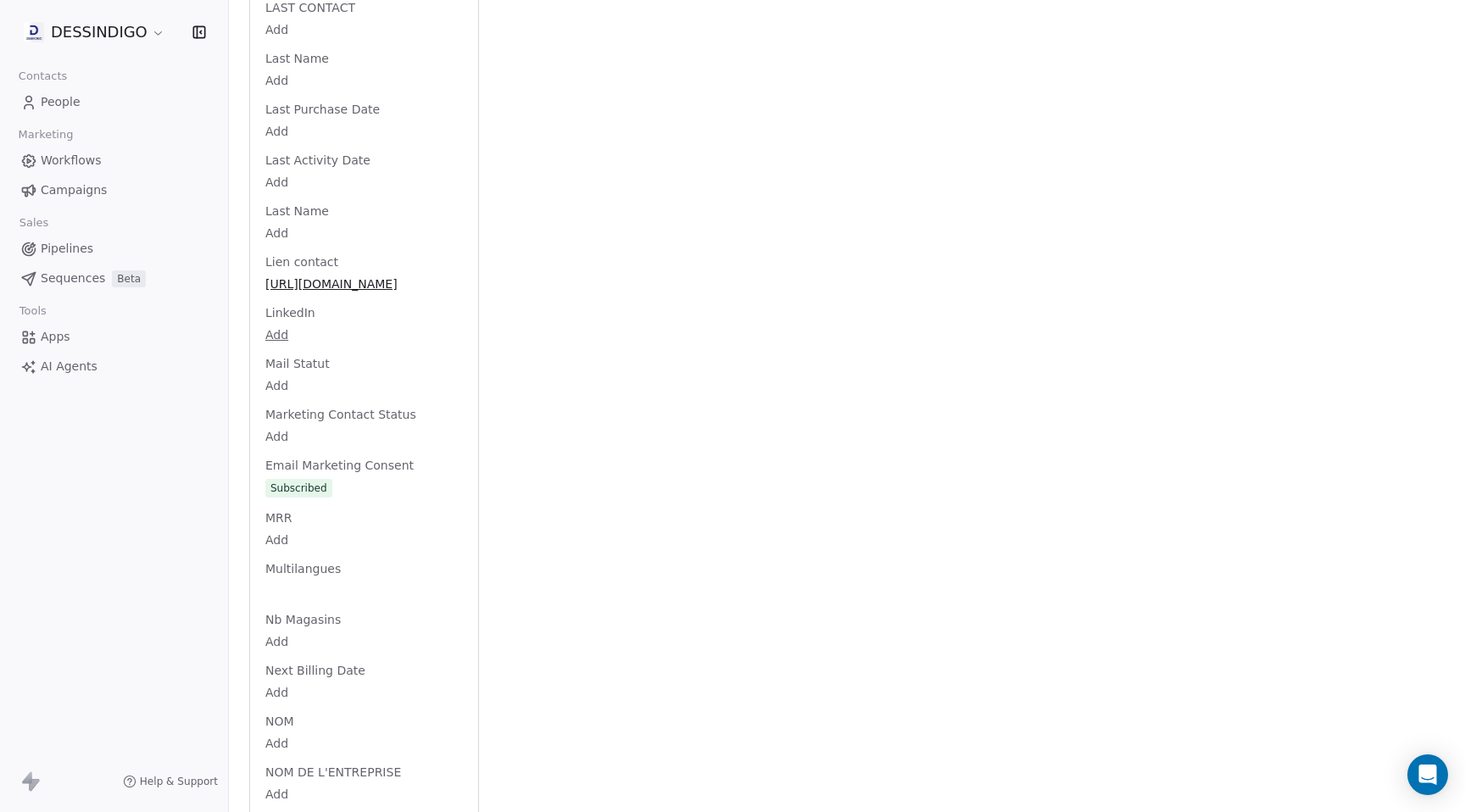  I want to click on a: People, so click(113, 102).